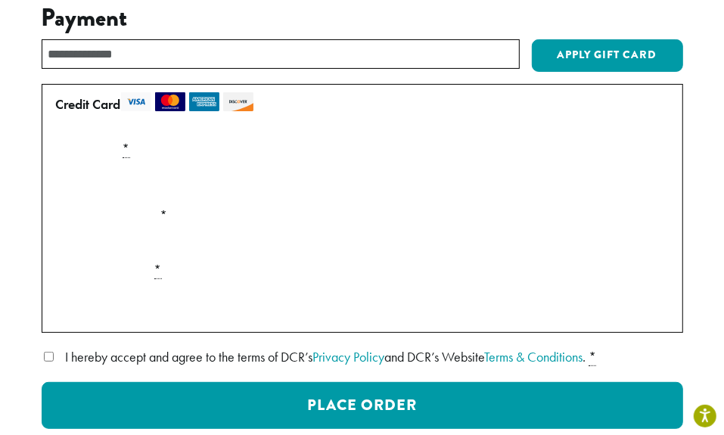 The width and height of the screenshot is (724, 435). What do you see at coordinates (204, 101) in the screenshot?
I see `img: amex` at bounding box center [204, 101].